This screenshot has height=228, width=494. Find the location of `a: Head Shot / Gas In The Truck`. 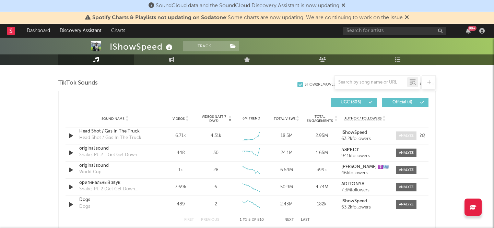

a: Head Shot / Gas In The Truck is located at coordinates (115, 132).